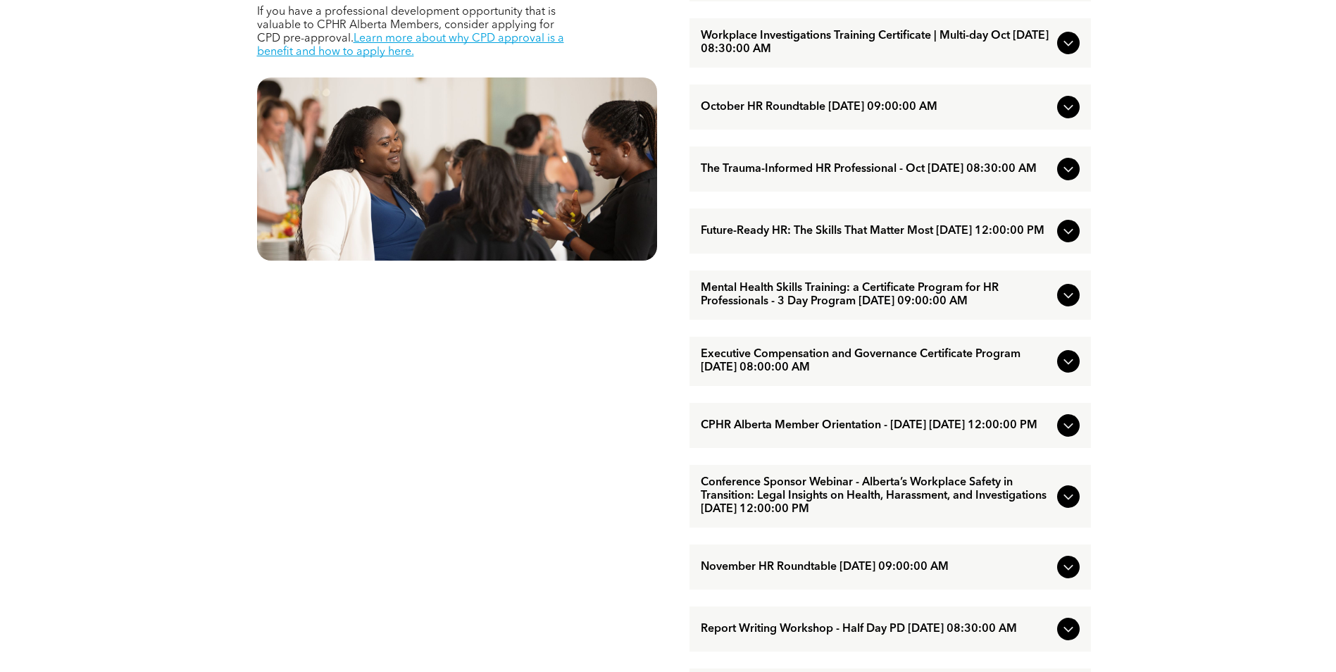 This screenshot has width=1336, height=672. What do you see at coordinates (411, 45) in the screenshot?
I see `a: Learn more about why CPD approval is a benefit and how to apply here.` at bounding box center [411, 45].